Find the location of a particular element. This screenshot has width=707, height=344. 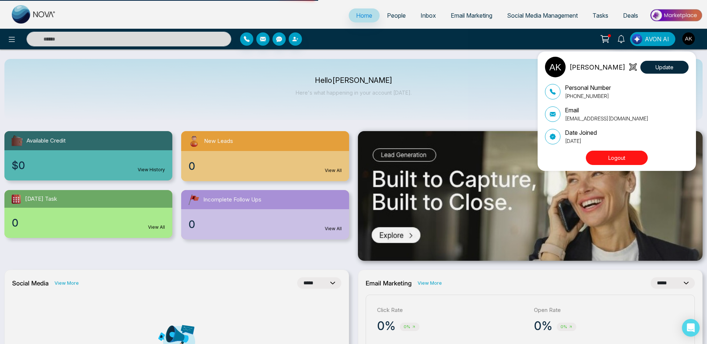

div: Open Intercom Messenger is located at coordinates (690, 328).